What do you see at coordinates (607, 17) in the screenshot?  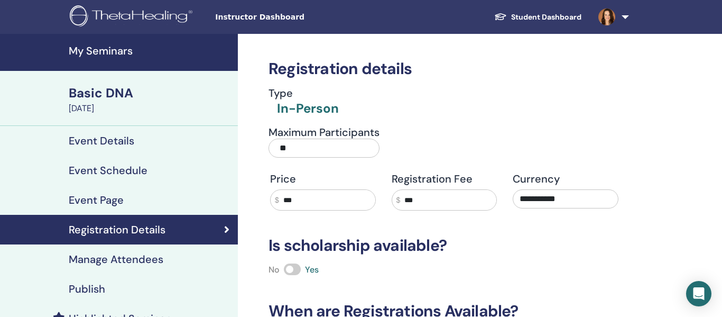 I see `img: default.jpg` at bounding box center [607, 17].